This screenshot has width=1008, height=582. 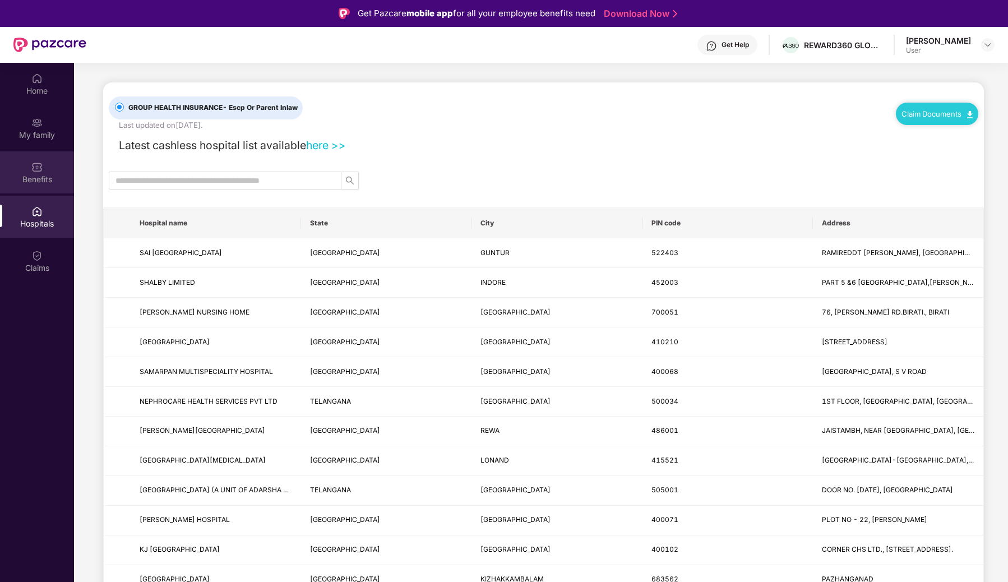 I want to click on div: Get Help, so click(x=735, y=45).